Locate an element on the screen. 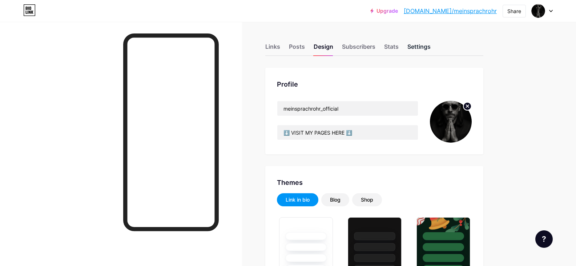 Image resolution: width=576 pixels, height=266 pixels. div: Design is located at coordinates (323, 49).